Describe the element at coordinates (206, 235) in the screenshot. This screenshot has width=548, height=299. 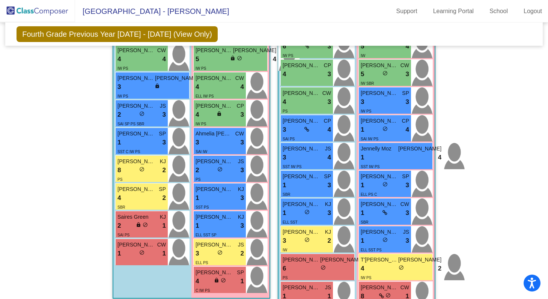
I see `span: ELL SST SP` at that location.